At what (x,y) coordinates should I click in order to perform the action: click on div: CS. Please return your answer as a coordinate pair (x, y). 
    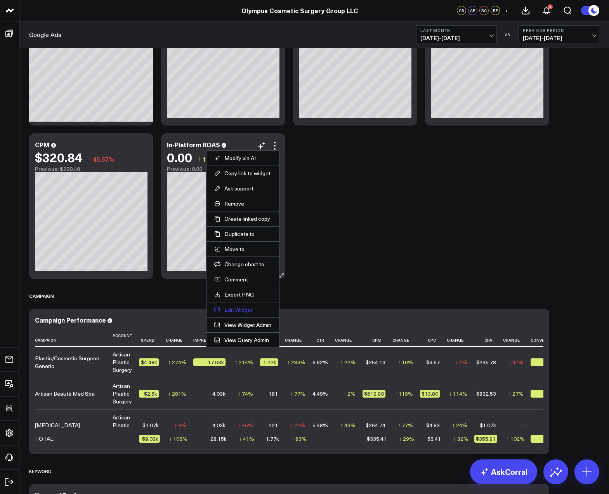
    Looking at the image, I should click on (462, 10).